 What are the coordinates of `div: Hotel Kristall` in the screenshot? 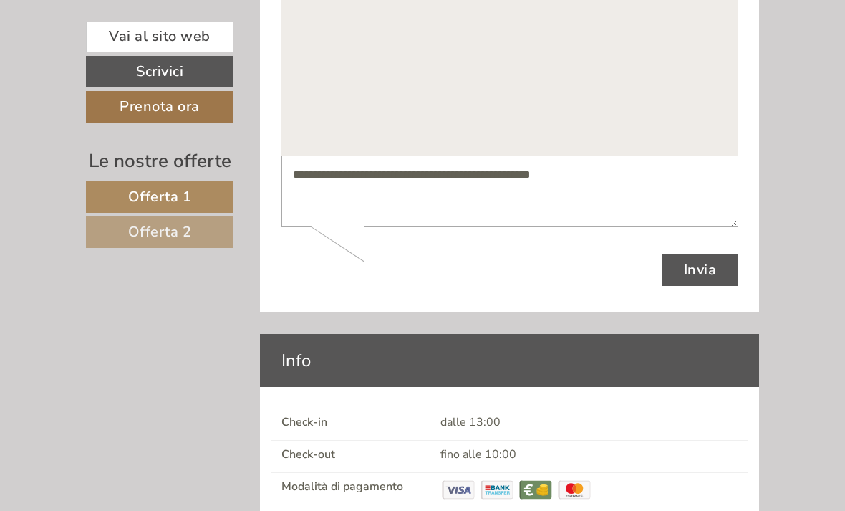 It's located at (119, 47).